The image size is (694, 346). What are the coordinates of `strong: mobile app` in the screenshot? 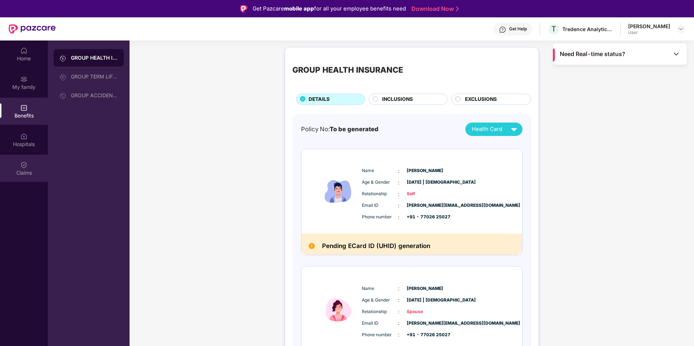 It's located at (299, 8).